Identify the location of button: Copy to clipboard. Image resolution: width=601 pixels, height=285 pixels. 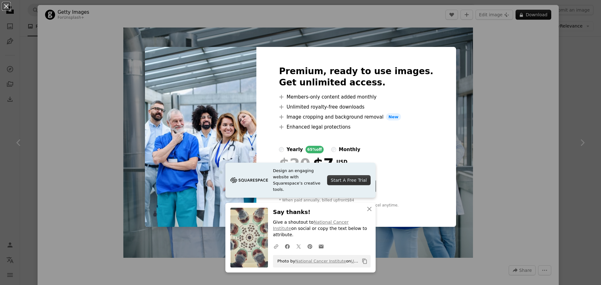
(365, 262).